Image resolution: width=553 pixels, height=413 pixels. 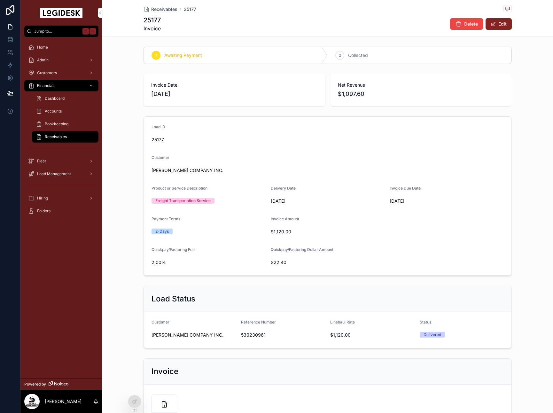 I want to click on span: 530230961, so click(x=283, y=335).